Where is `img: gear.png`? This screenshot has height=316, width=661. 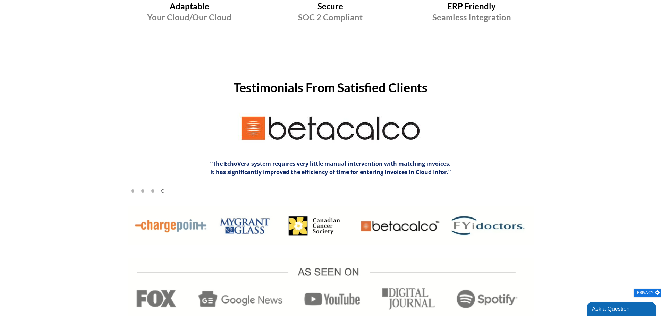 img: gear.png is located at coordinates (657, 293).